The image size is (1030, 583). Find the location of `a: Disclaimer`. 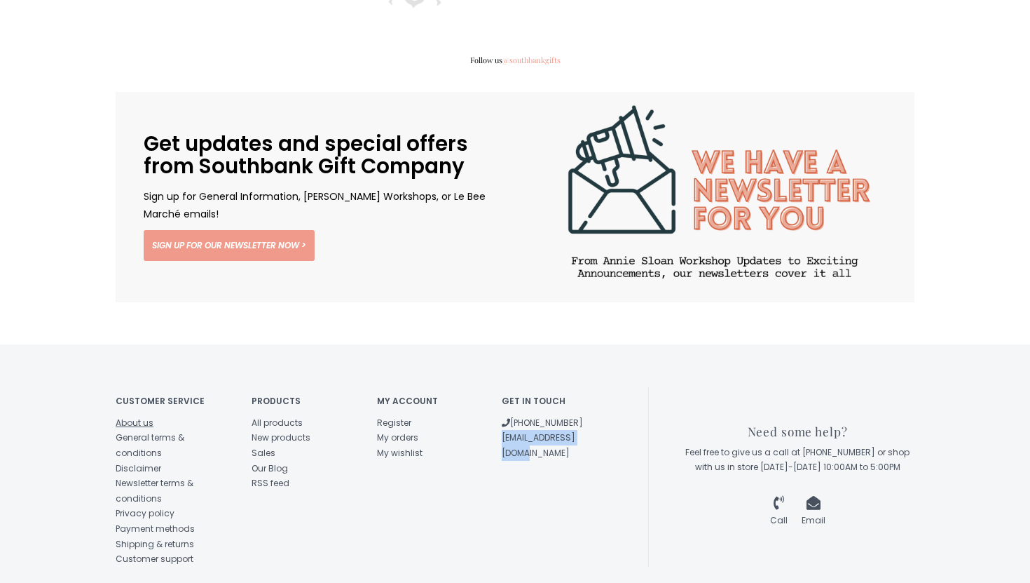

a: Disclaimer is located at coordinates (138, 468).